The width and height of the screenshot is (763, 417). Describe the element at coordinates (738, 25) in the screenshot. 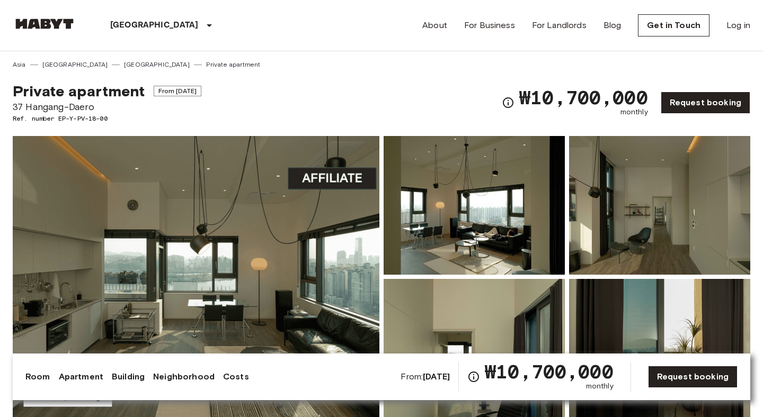

I see `a: Log in` at that location.